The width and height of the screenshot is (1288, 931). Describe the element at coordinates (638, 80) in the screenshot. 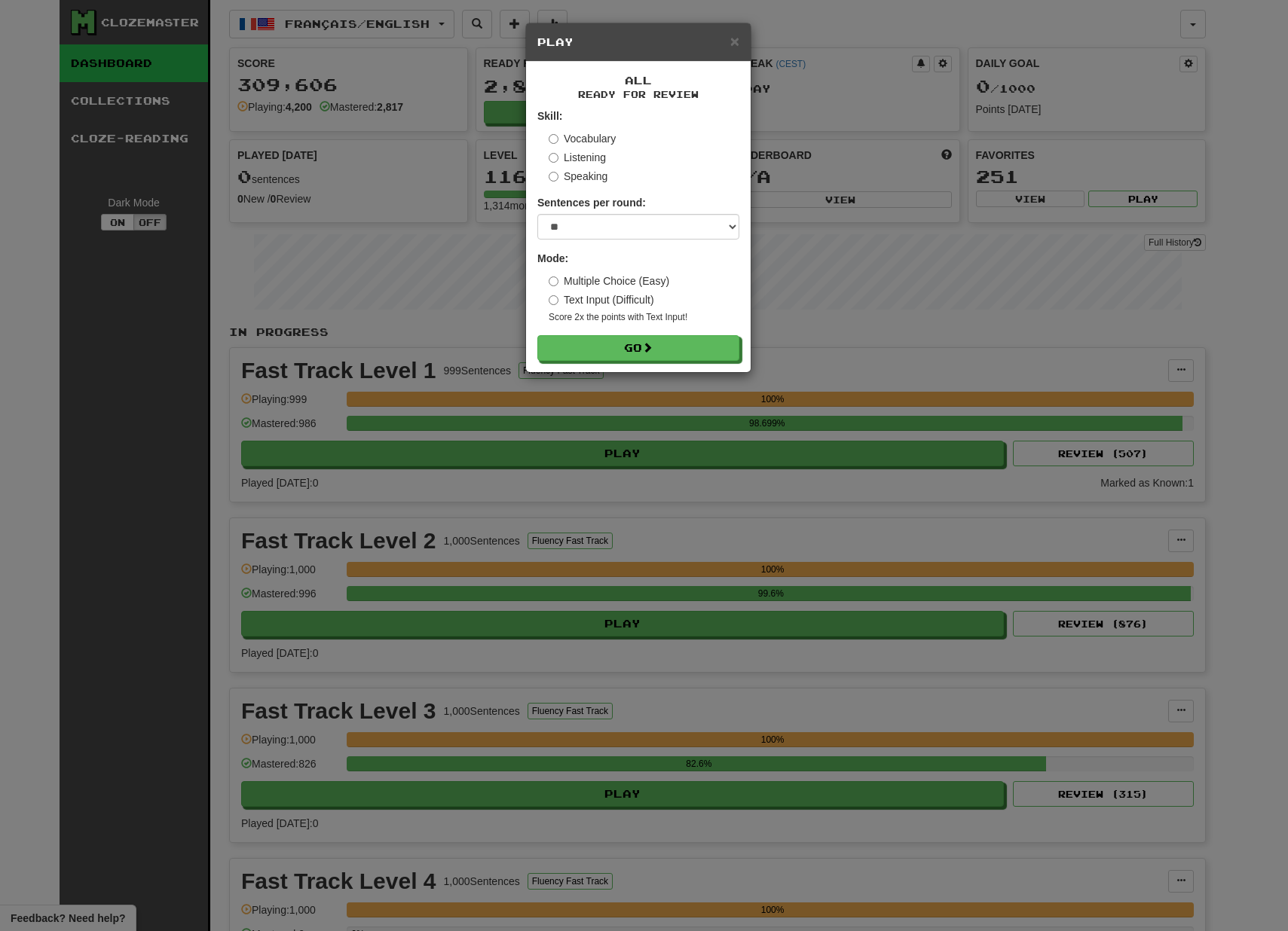

I see `span: All` at that location.